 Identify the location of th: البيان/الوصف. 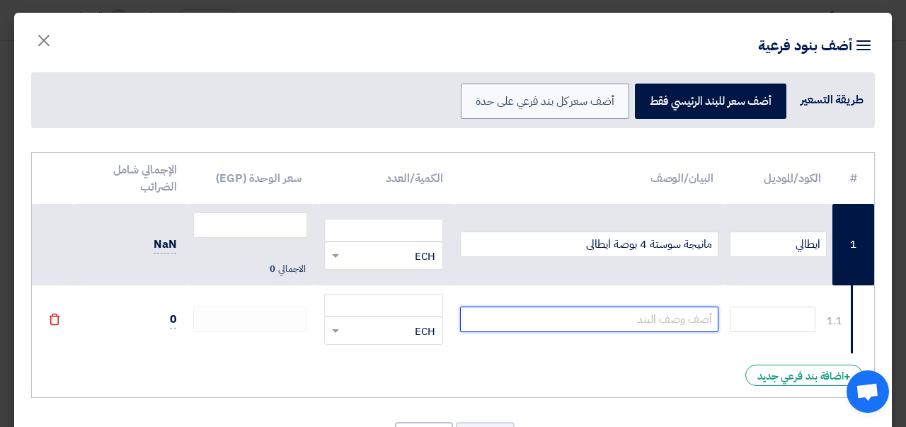
(589, 178).